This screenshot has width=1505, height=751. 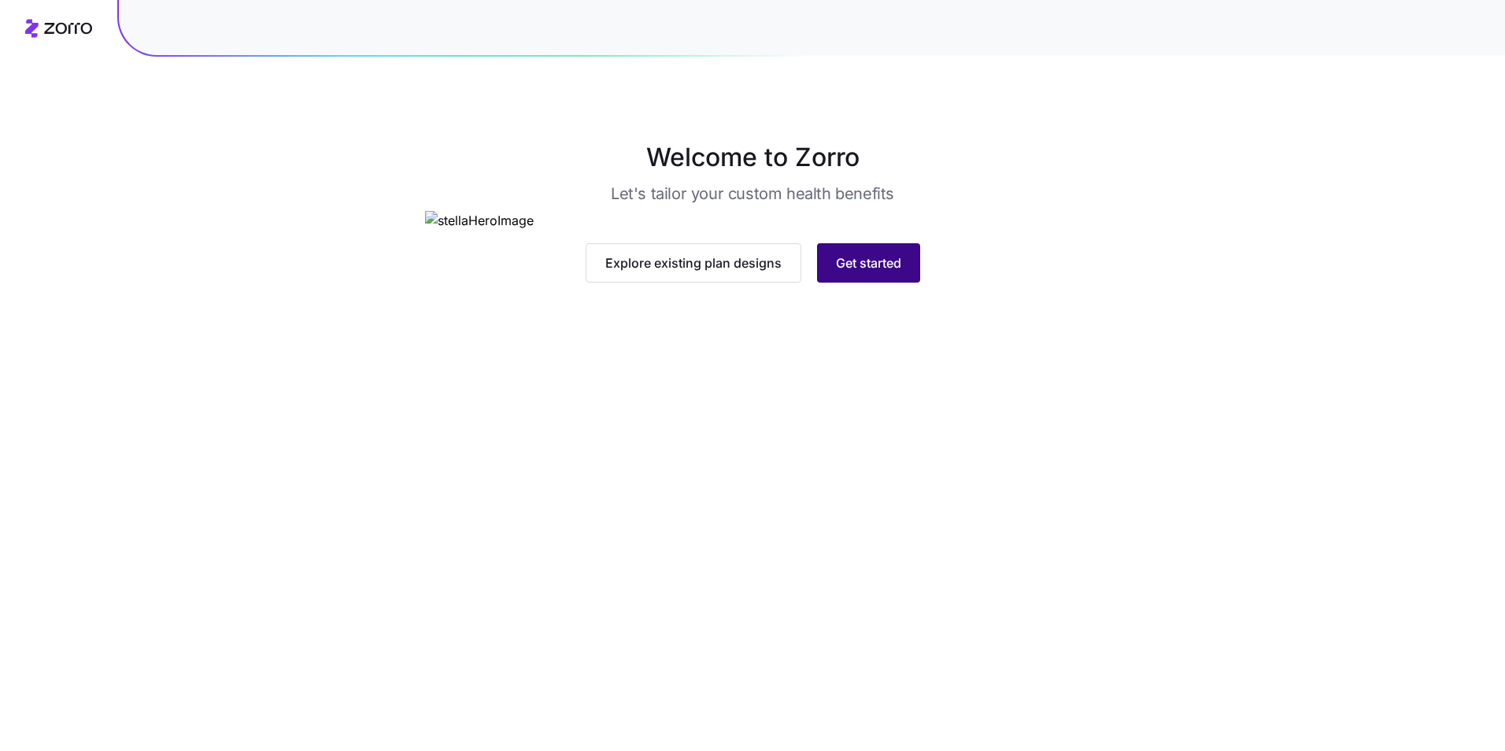 I want to click on h3: Let's tailor your custom health benefits, so click(x=753, y=194).